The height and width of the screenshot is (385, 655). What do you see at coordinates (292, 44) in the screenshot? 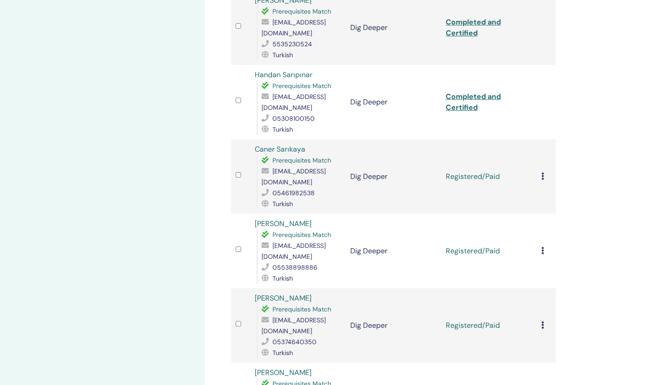
I see `span: 5535230524` at bounding box center [292, 44].